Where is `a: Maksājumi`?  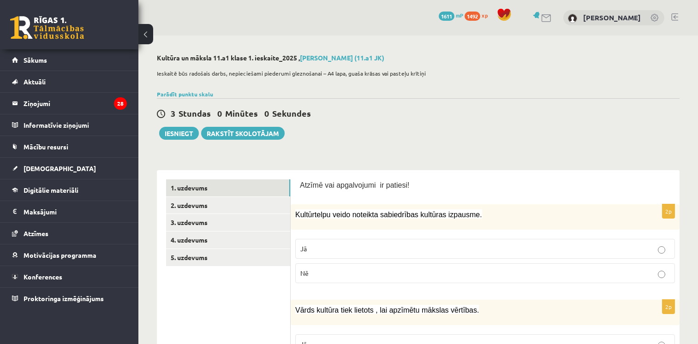
a: Maksājumi is located at coordinates (69, 212).